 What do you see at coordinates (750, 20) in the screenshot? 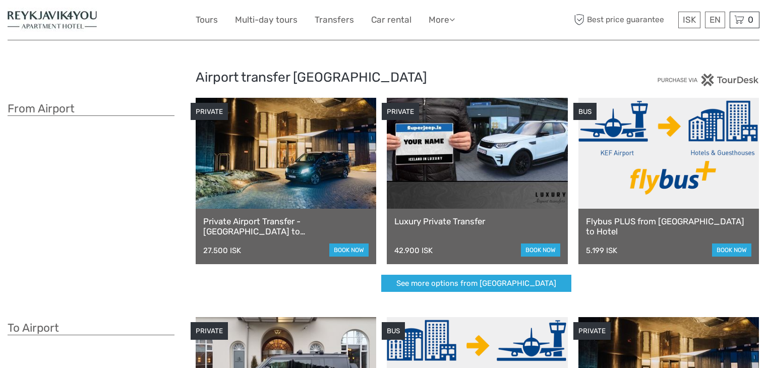
I see `span: 0` at bounding box center [750, 20].